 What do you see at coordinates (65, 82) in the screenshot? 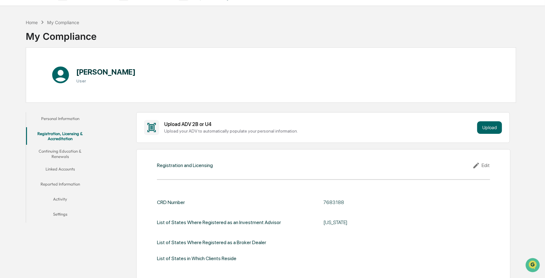
I see `span: Attestations` at bounding box center [65, 82].